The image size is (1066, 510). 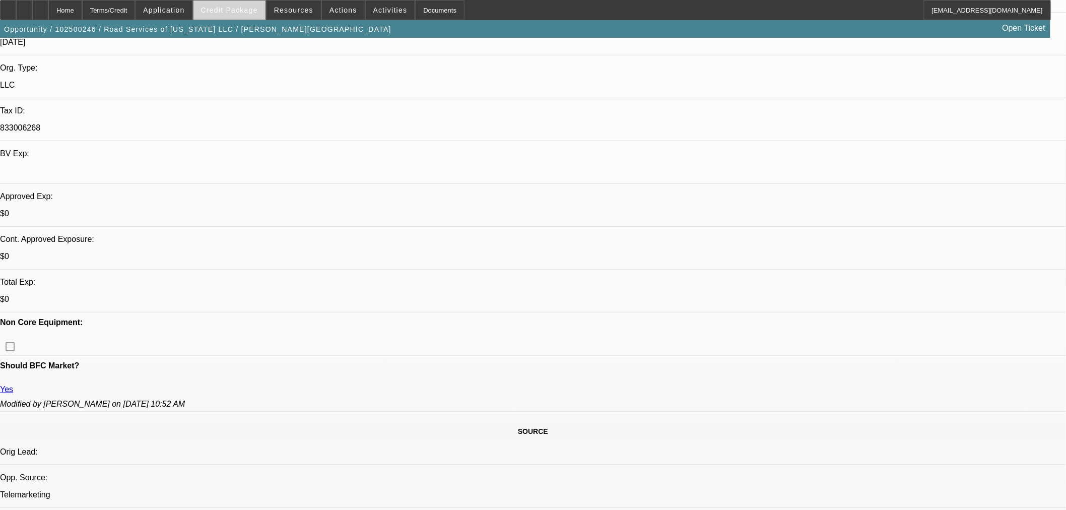 I want to click on span: Actions, so click(x=343, y=10).